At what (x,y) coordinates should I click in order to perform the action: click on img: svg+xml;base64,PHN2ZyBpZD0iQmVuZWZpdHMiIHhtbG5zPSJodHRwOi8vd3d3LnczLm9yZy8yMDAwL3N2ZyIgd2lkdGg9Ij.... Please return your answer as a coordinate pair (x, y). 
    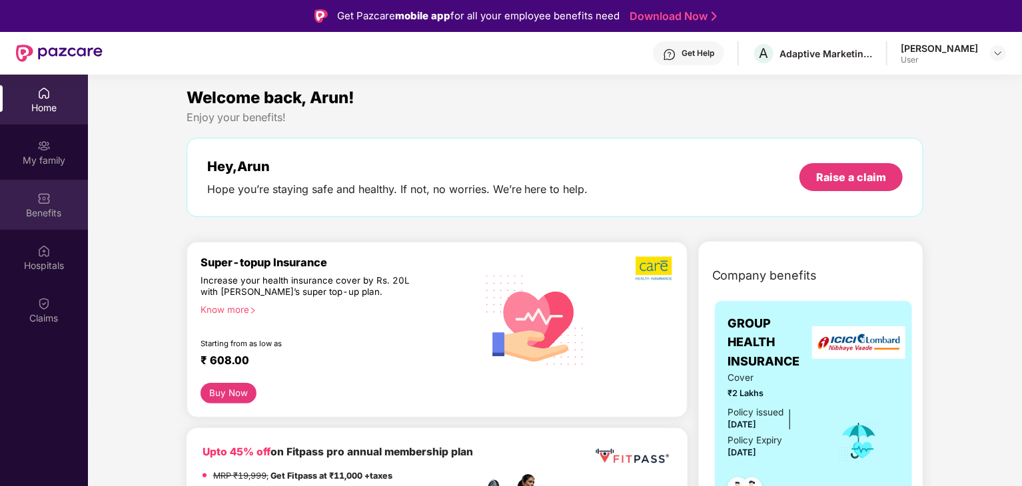
    Looking at the image, I should click on (44, 199).